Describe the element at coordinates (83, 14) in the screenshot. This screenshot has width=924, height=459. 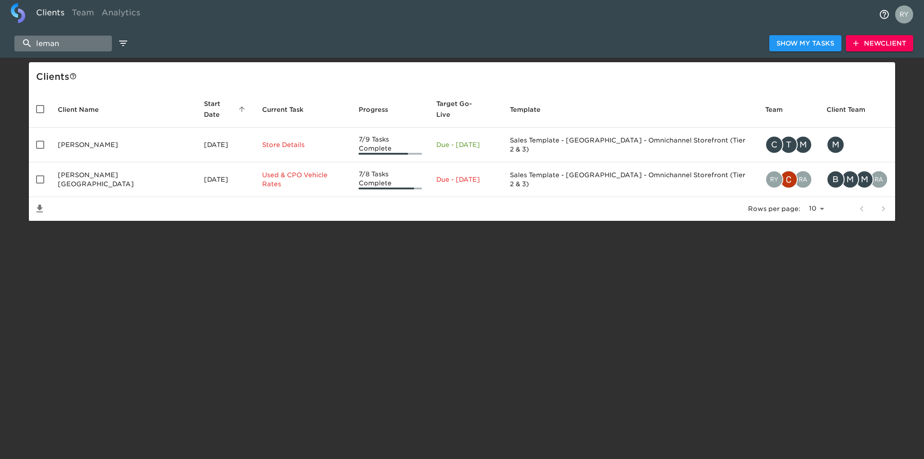
I see `a: Team` at that location.